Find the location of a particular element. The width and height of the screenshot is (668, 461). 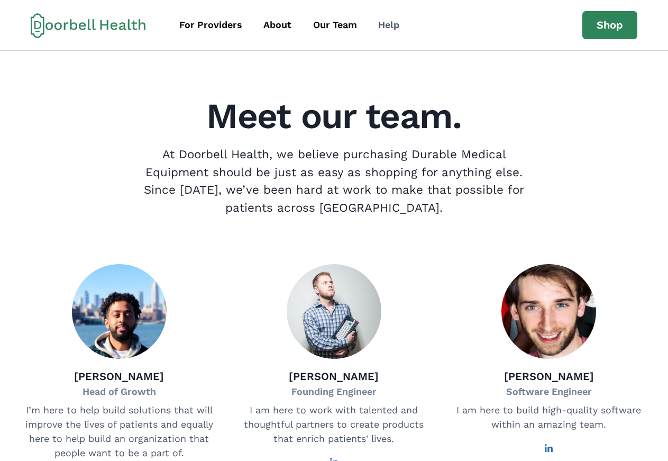

div: Help is located at coordinates (389, 25).